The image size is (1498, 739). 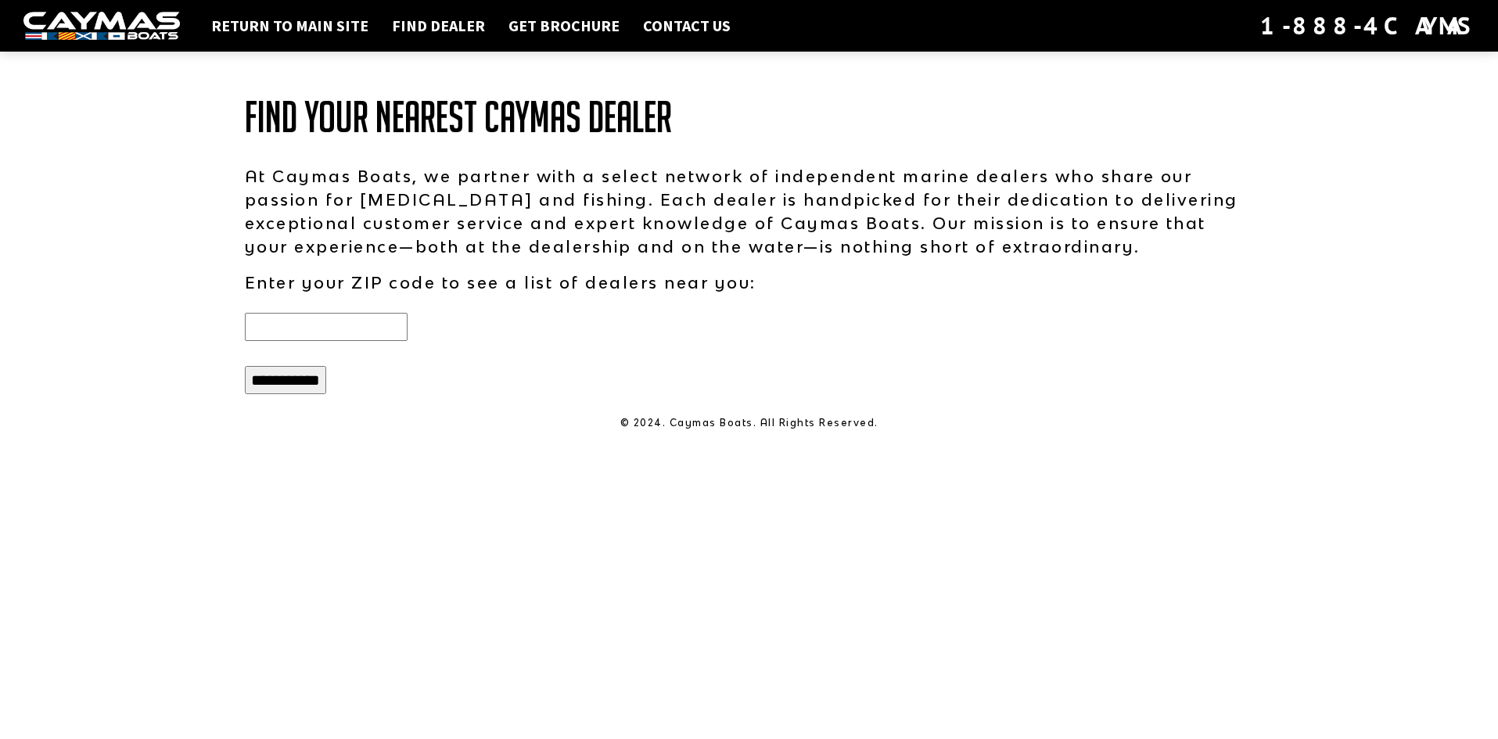 What do you see at coordinates (289, 26) in the screenshot?
I see `a: Return to main site` at bounding box center [289, 26].